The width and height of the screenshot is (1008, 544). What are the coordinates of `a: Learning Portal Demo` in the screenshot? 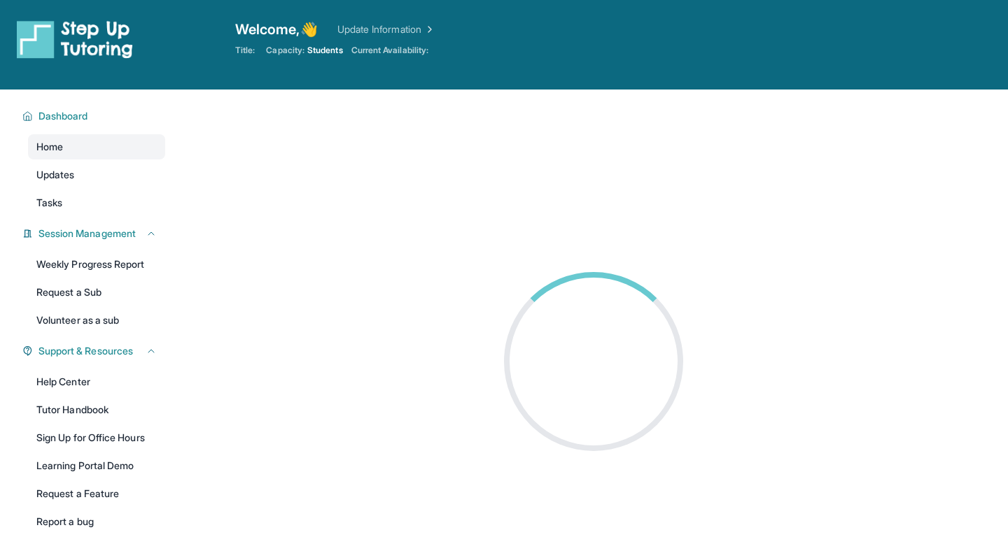 It's located at (97, 466).